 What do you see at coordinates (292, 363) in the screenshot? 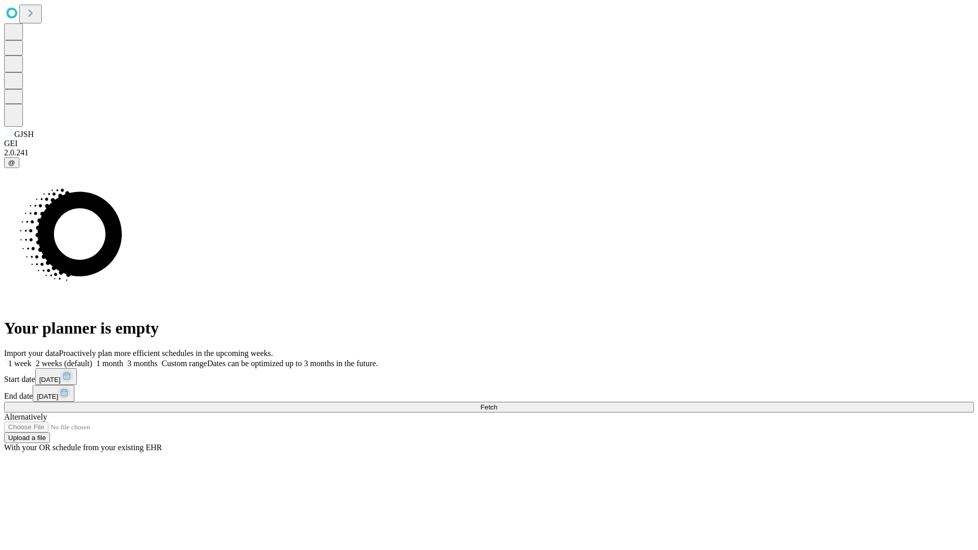
I see `span: Dates can be optimized up to 3 months in the future.` at bounding box center [292, 363].